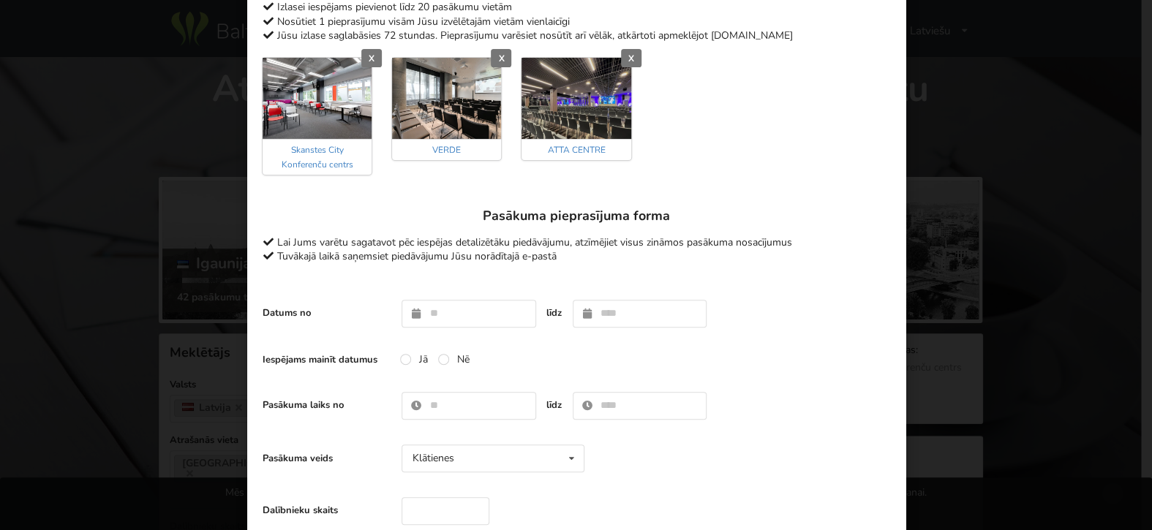 The image size is (1152, 530). What do you see at coordinates (446, 99) in the screenshot?
I see `img: Konferenču centrs | Rīga | VERDE` at bounding box center [446, 99].